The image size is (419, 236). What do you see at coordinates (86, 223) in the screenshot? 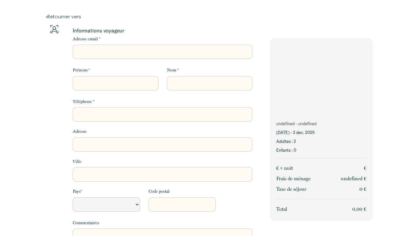
I see `label: Commentaires` at bounding box center [86, 223].